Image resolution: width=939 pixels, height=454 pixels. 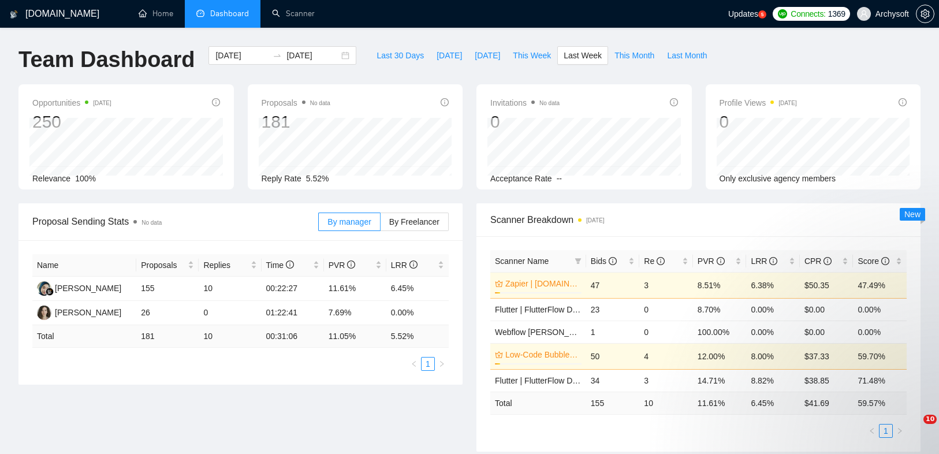 I want to click on div: 250, so click(x=72, y=122).